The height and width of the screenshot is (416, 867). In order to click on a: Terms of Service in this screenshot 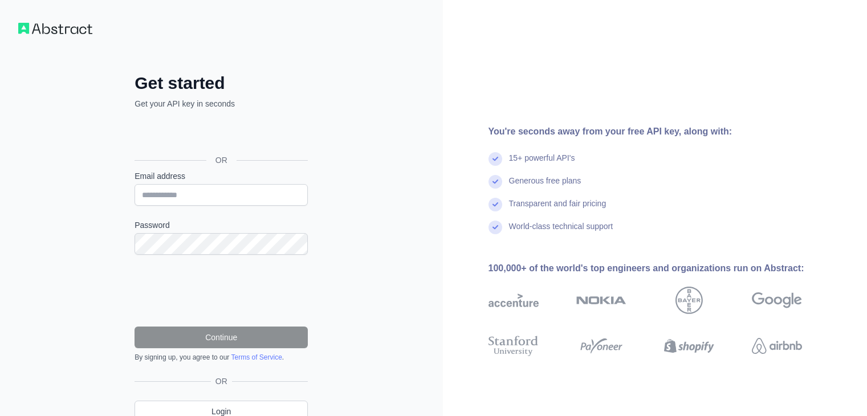, I will do `click(256, 358)`.